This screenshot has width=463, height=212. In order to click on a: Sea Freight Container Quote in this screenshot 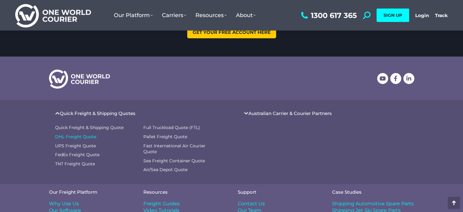, I will do `click(182, 161)`.